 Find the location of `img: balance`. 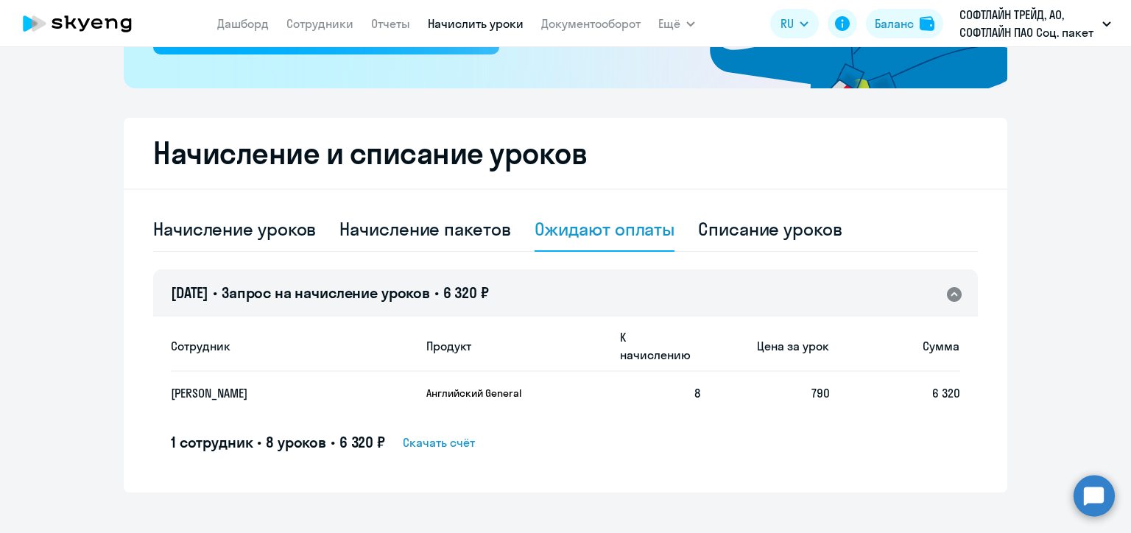

img: balance is located at coordinates (927, 24).